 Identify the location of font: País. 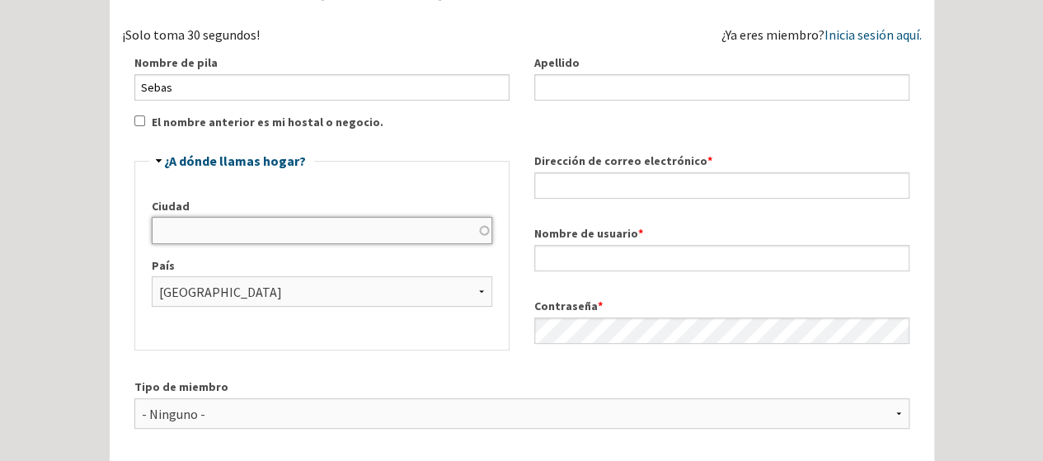
(163, 266).